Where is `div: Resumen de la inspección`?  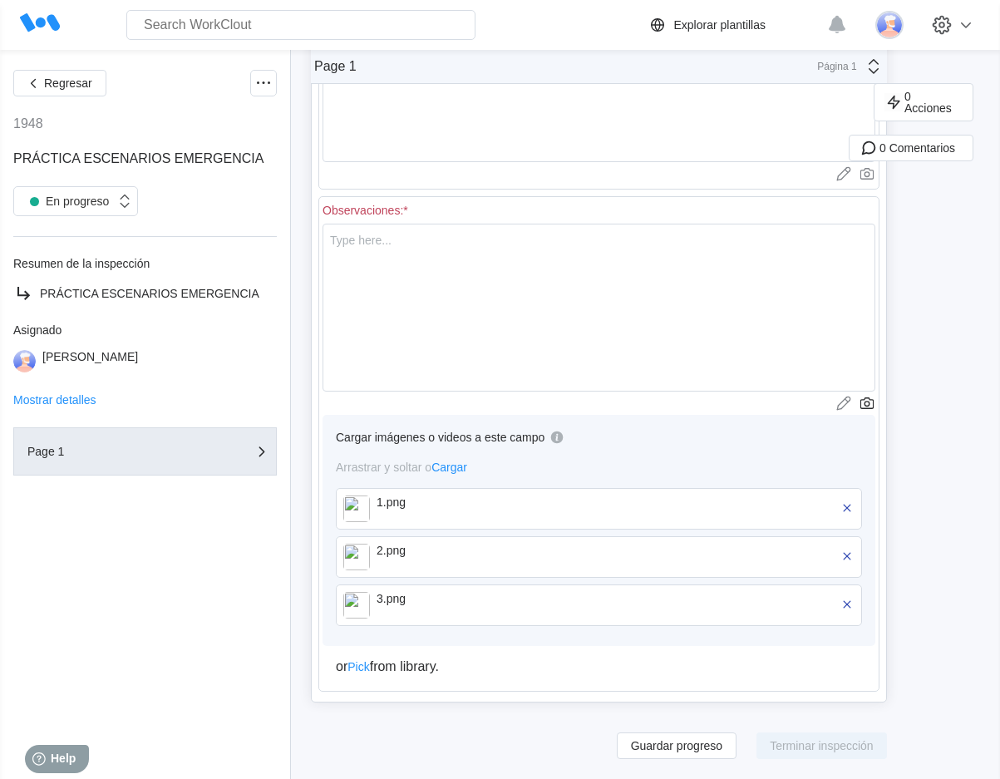 div: Resumen de la inspección is located at coordinates (145, 263).